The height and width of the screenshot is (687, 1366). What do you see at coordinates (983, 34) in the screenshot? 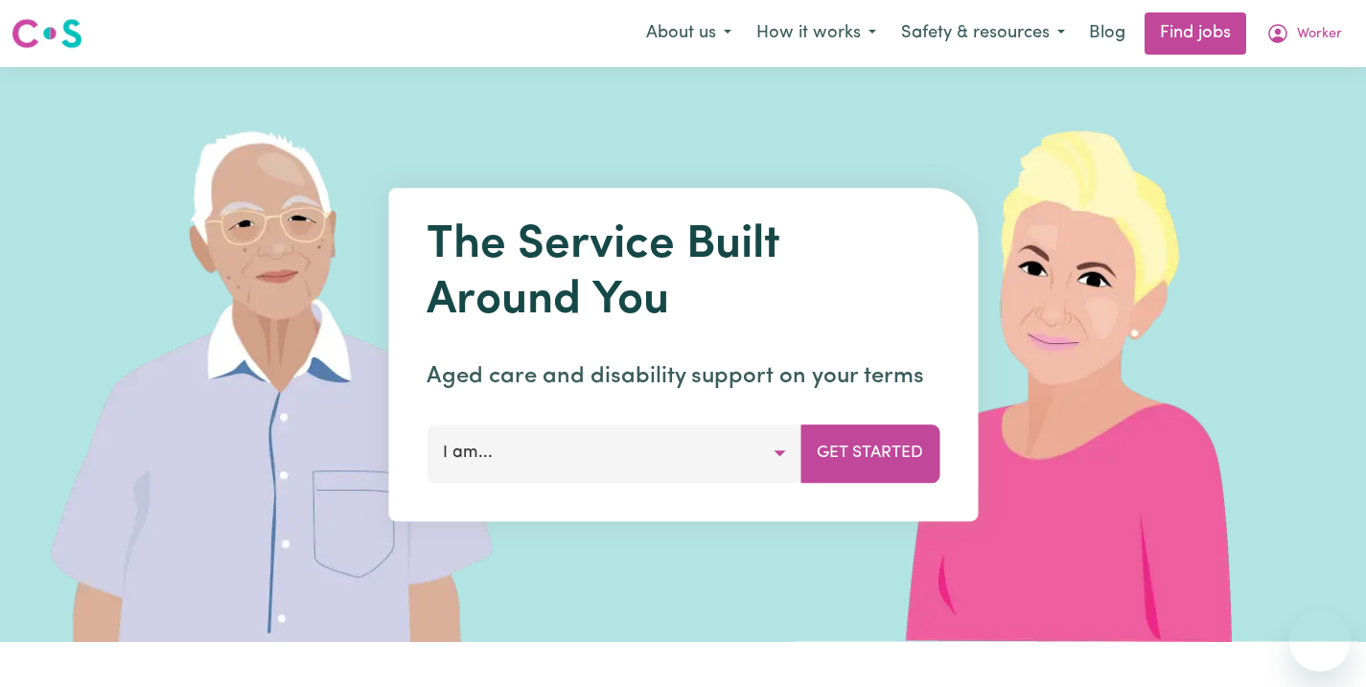
I see `button: Safety & resources` at bounding box center [983, 34].